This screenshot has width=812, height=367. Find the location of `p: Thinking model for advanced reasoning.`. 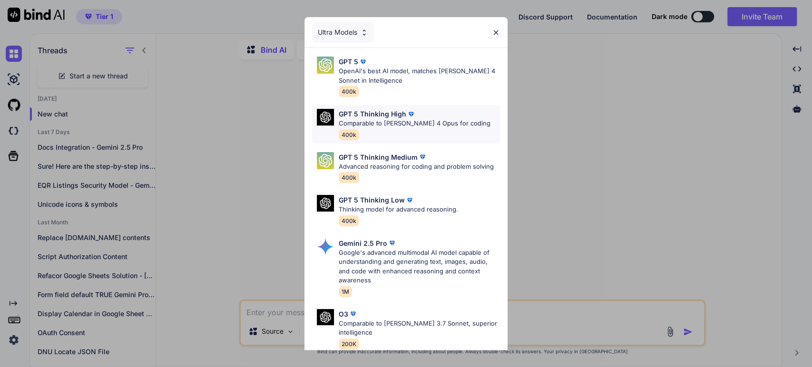

p: Thinking model for advanced reasoning. is located at coordinates (398, 210).